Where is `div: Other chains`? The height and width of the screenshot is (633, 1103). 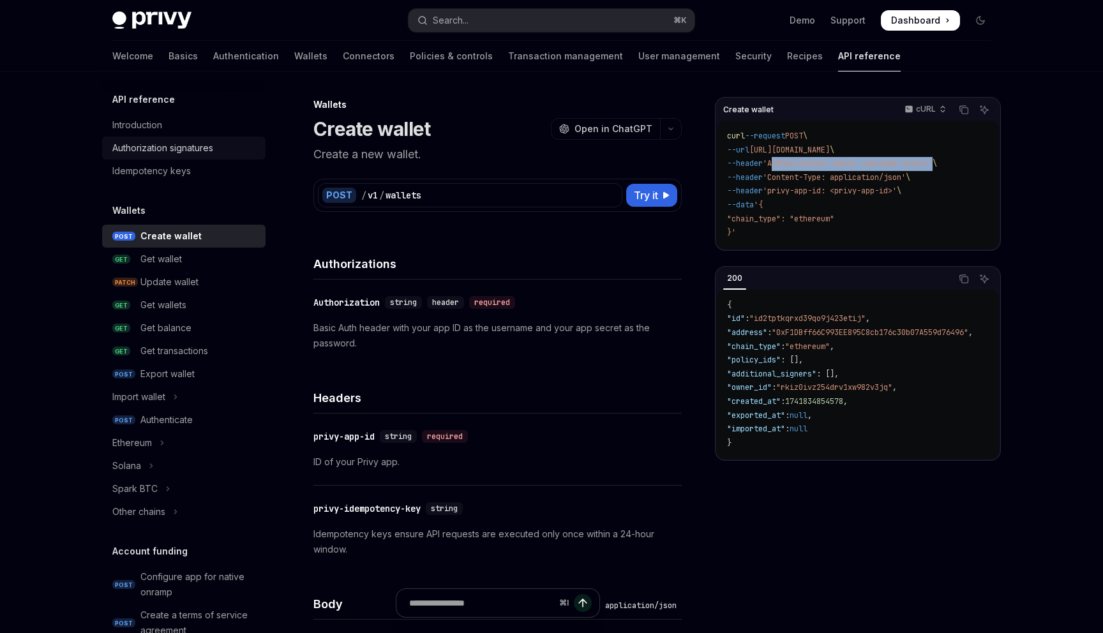
div: Other chains is located at coordinates (139, 512).